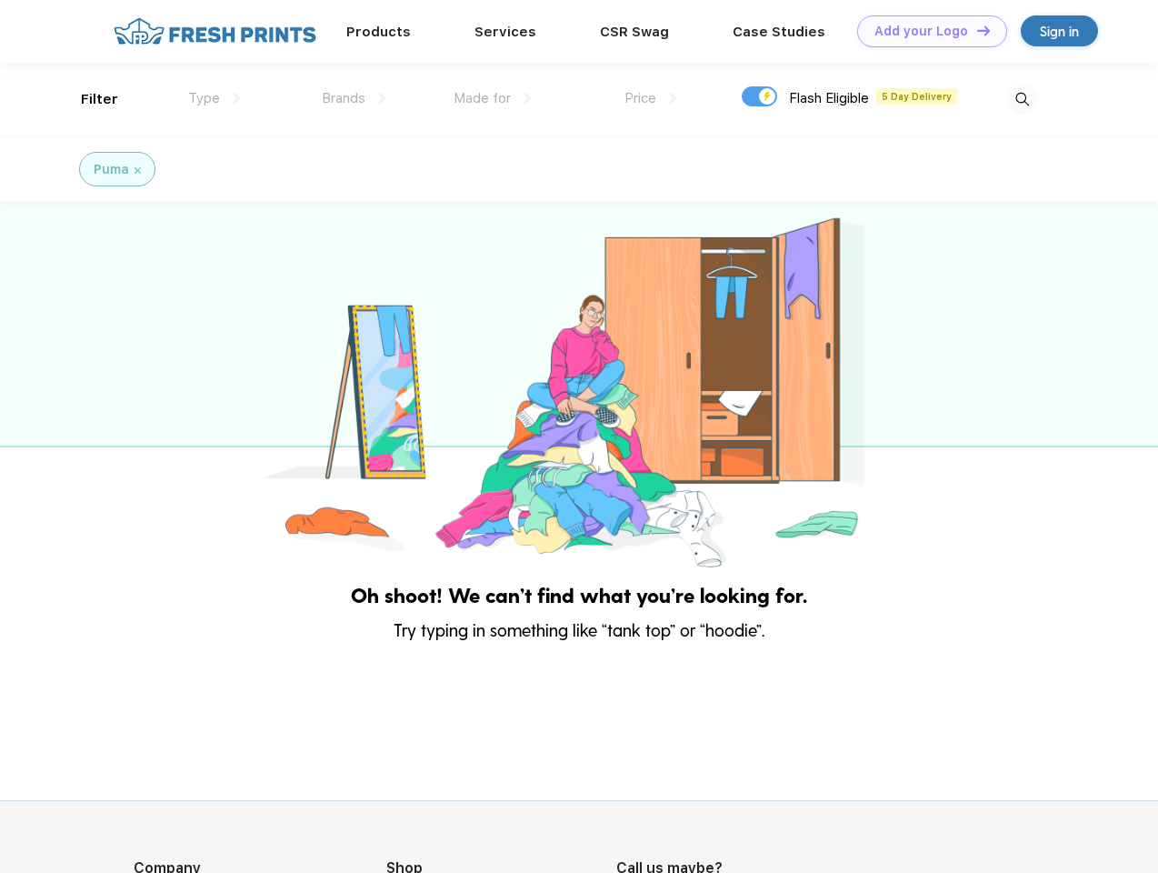  I want to click on a: Services, so click(505, 32).